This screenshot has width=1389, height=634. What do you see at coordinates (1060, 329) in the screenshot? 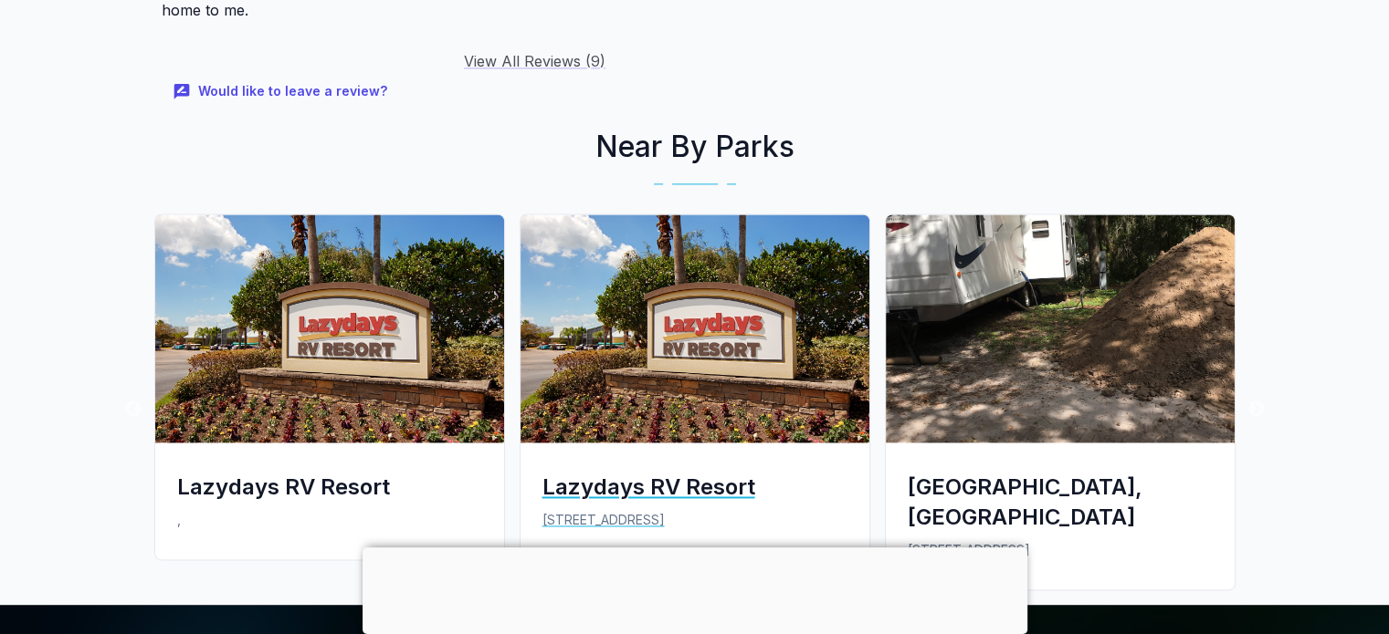
I see `img: Tampa East RV Resort, The Oaks` at bounding box center [1060, 329].